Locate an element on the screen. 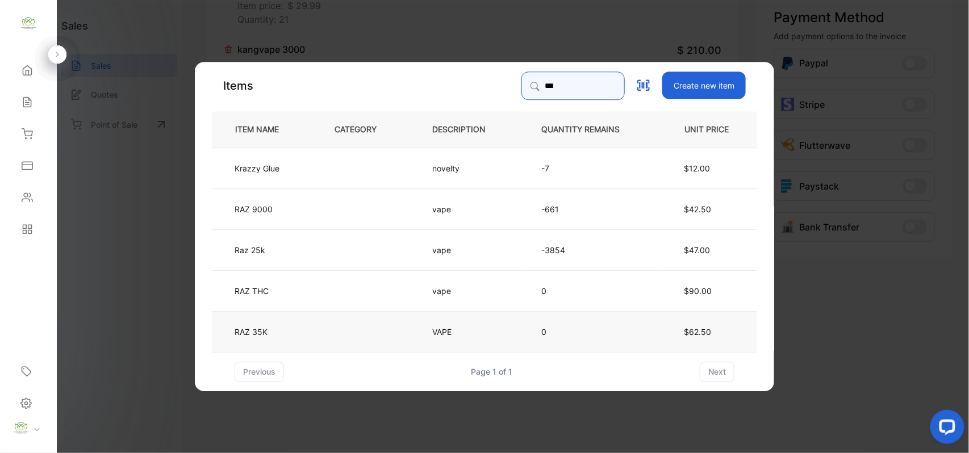 This screenshot has width=969, height=453. span: $12.00 is located at coordinates (697, 168).